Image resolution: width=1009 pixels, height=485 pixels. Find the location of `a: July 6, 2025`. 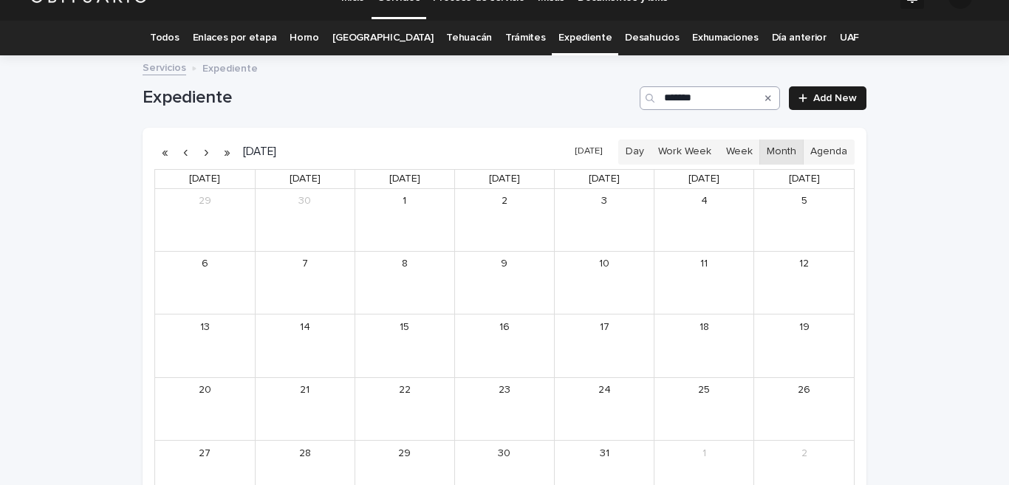

a: July 6, 2025 is located at coordinates (205, 265).